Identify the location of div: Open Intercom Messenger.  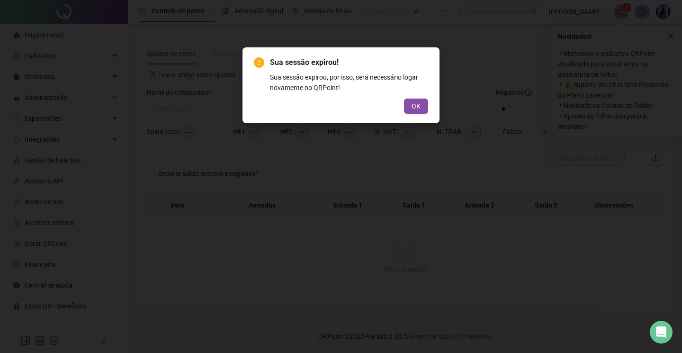
(661, 332).